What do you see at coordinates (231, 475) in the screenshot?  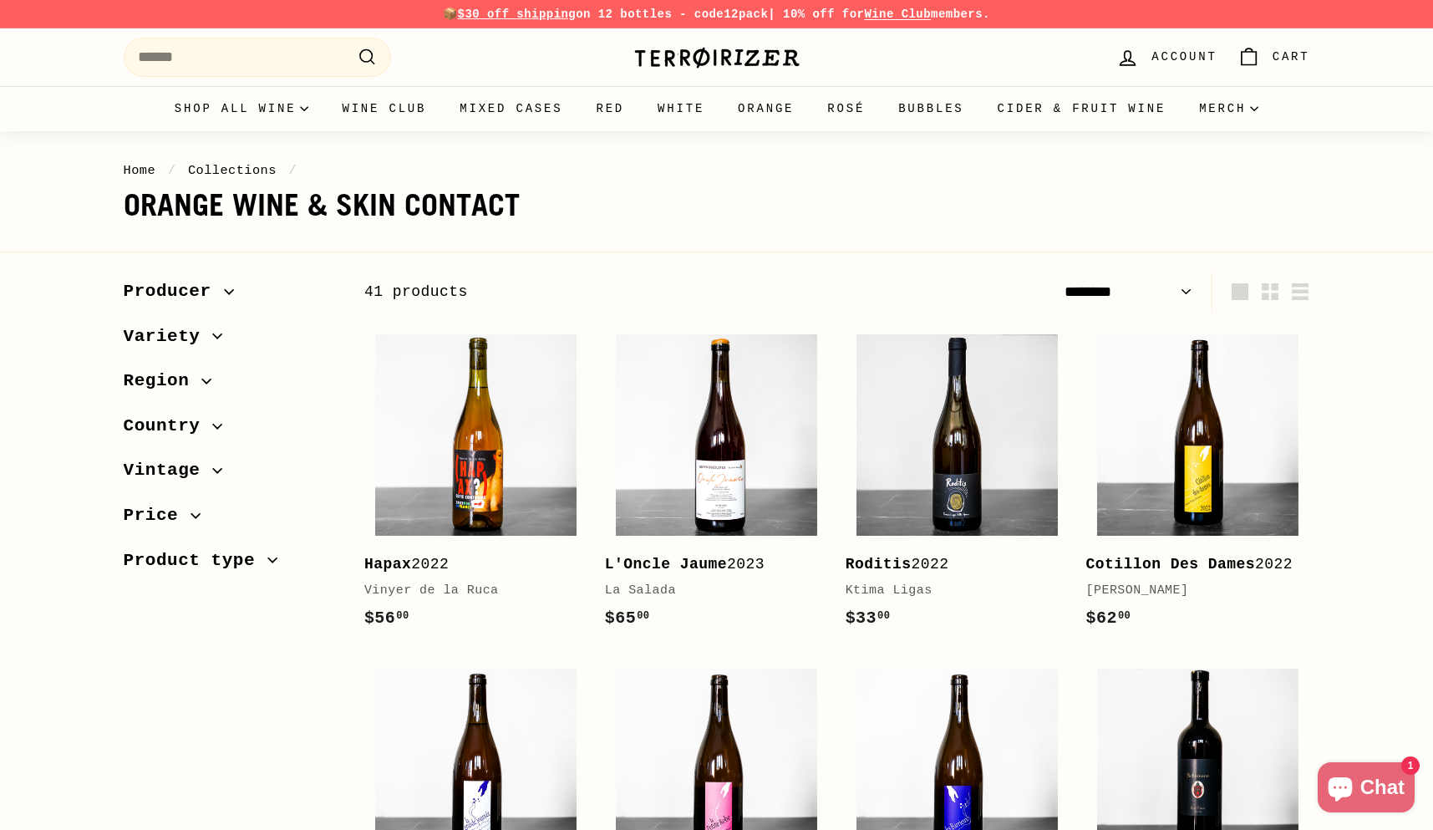 I see `button: Vintage` at bounding box center [231, 475].